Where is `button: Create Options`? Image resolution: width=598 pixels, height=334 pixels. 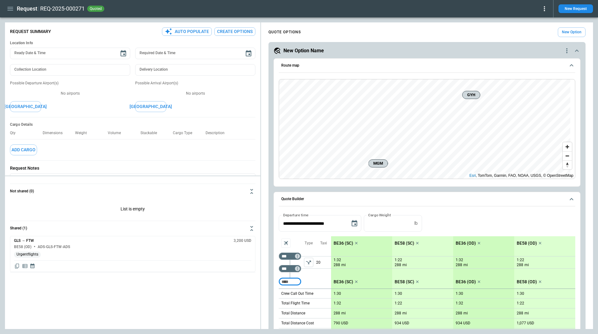 button: Create Options is located at coordinates (235, 31).